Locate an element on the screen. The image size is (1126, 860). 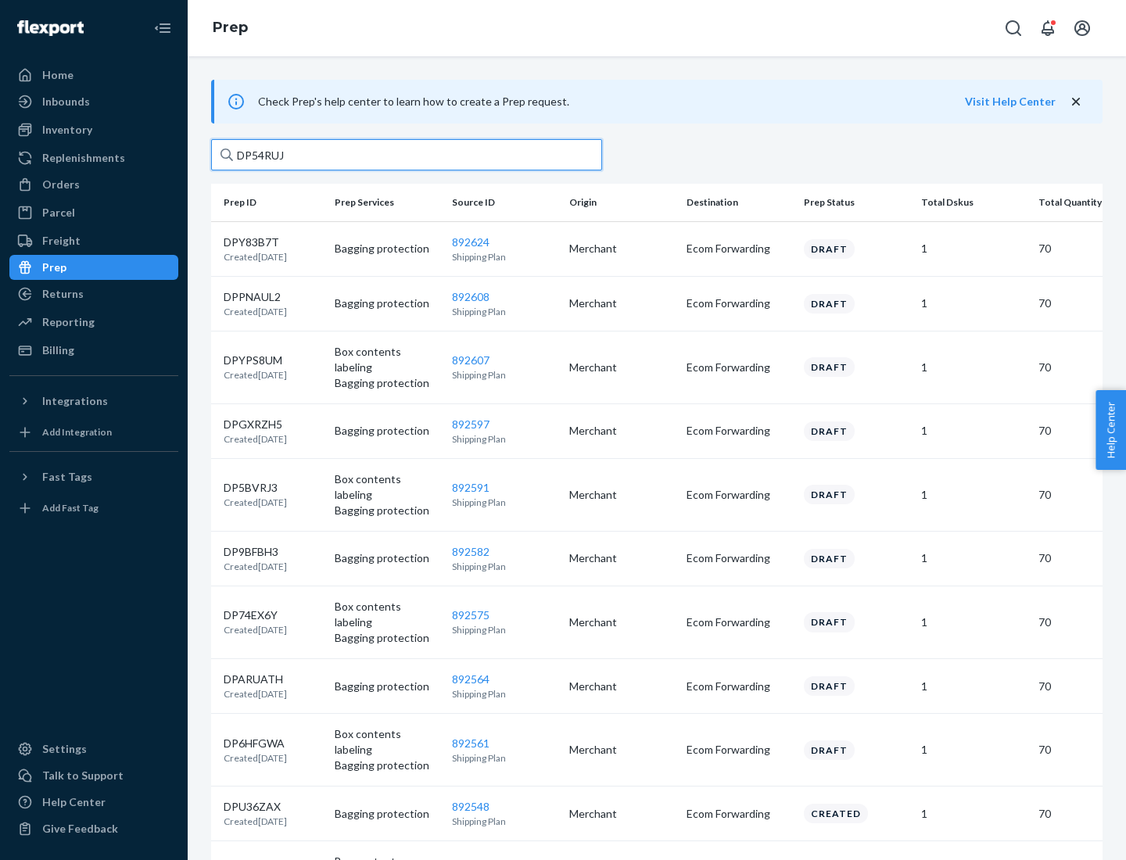
img: Flexport logo is located at coordinates (50, 28).